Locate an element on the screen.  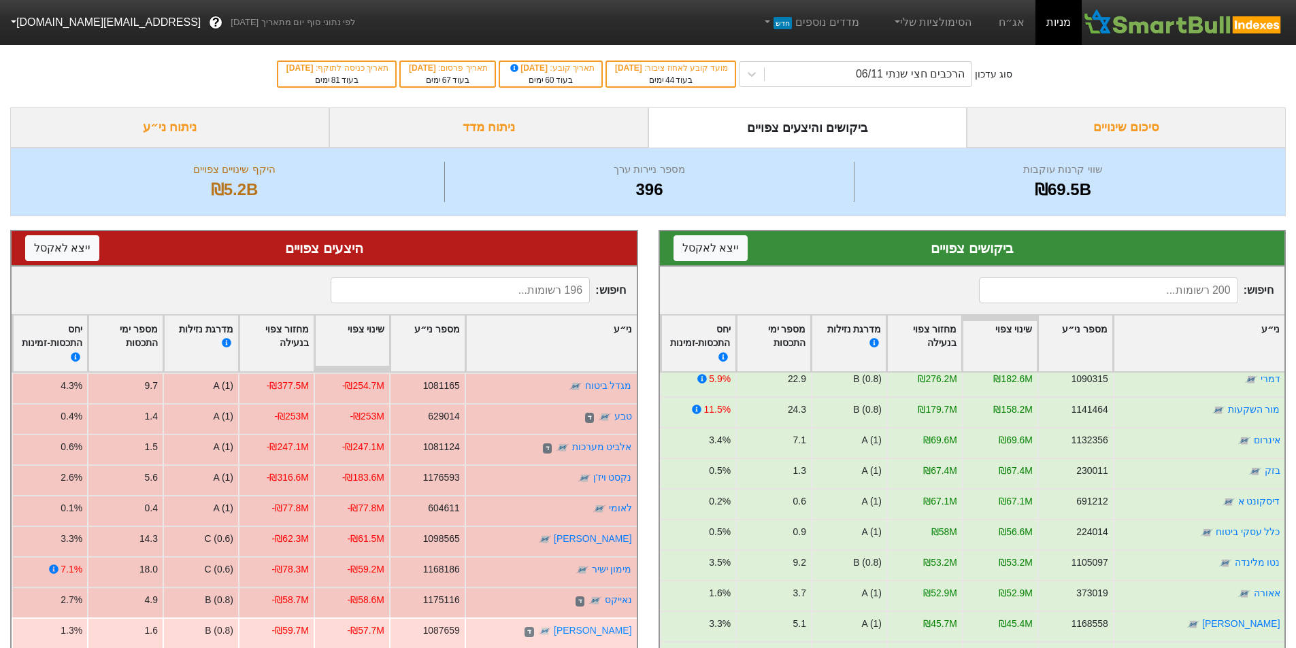
div: ניתוח מדד is located at coordinates (488, 127).